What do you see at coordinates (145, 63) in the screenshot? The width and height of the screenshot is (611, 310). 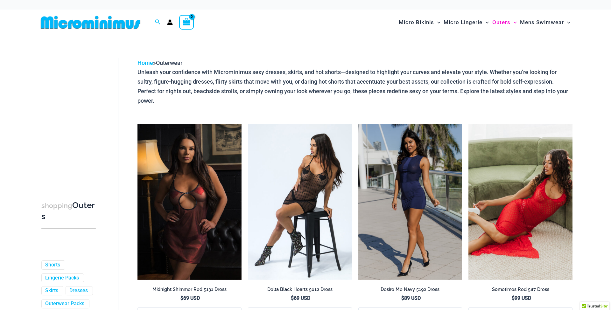 I see `a: Home` at bounding box center [145, 63].